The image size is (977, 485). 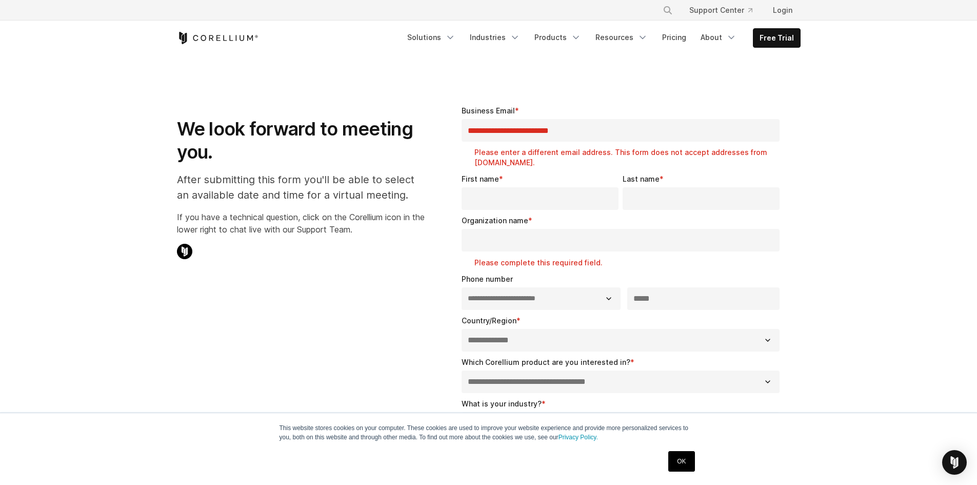 What do you see at coordinates (488, 110) in the screenshot?
I see `span: Business Email` at bounding box center [488, 110].